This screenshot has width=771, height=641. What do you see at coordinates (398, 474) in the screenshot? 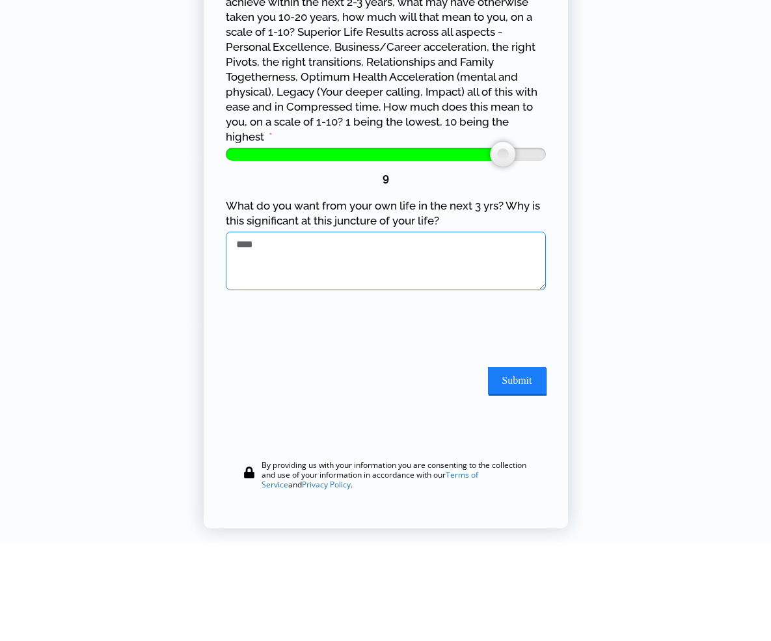
I see `div: By providing us with your information you are consenting to the collection and use of your inform...` at bounding box center [398, 474].